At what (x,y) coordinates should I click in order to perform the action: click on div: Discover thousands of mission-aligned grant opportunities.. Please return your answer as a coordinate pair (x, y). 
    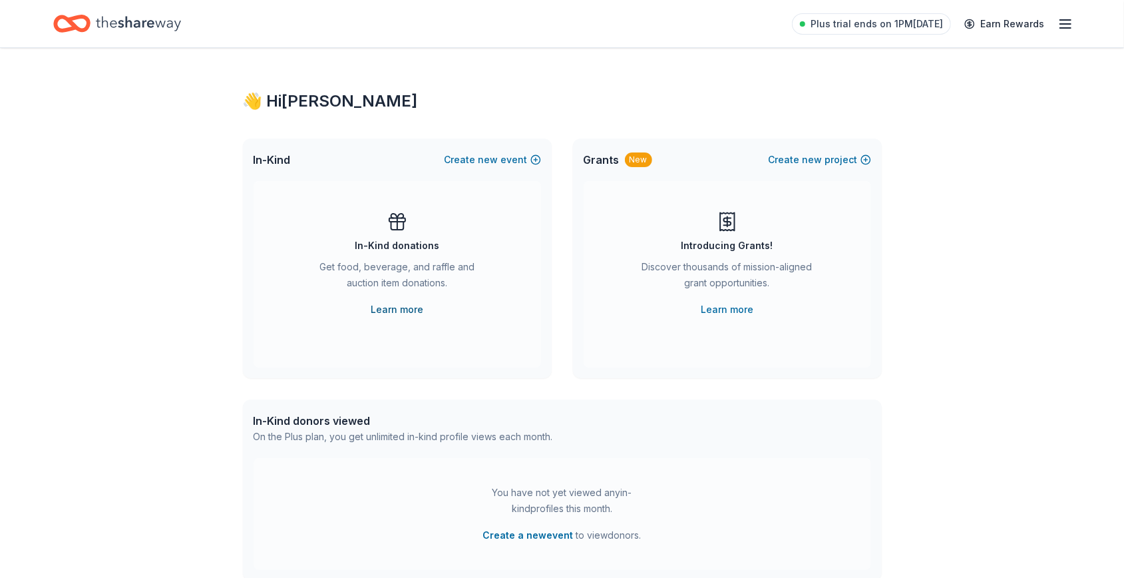
    Looking at the image, I should click on (728, 278).